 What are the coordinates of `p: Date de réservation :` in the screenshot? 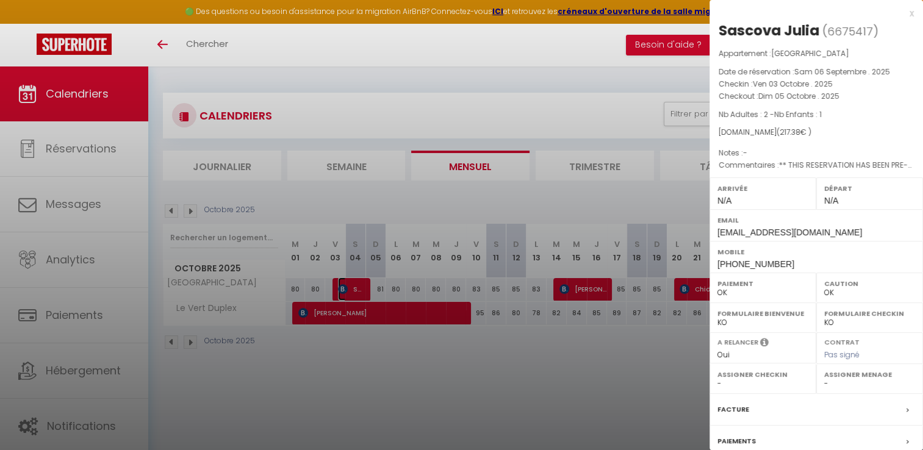 It's located at (817, 72).